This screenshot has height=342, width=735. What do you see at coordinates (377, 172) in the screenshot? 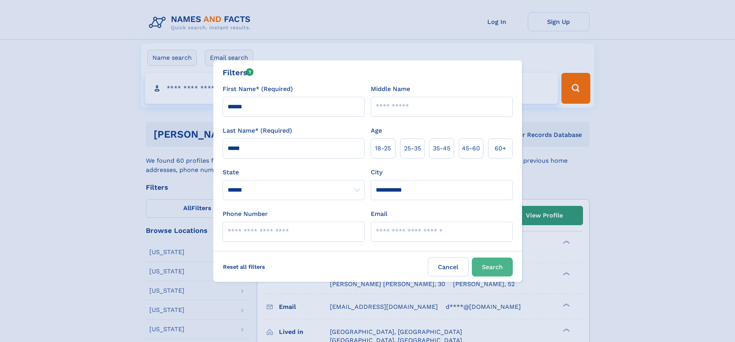
I see `label: City` at bounding box center [377, 172].